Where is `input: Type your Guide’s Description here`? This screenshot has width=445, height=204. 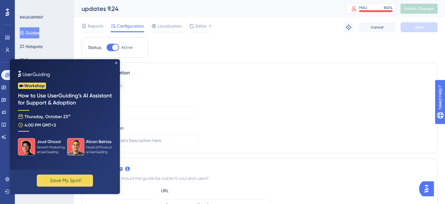 input: Type your Guide’s Description here is located at coordinates (143, 140).